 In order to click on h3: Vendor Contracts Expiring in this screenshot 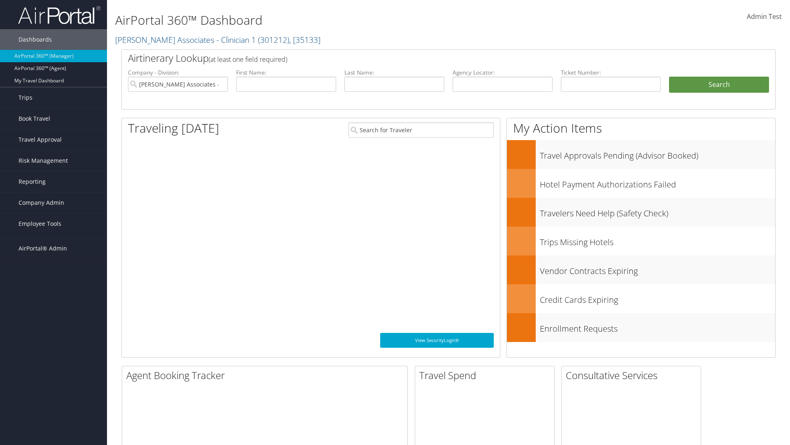, I will do `click(658, 269)`.